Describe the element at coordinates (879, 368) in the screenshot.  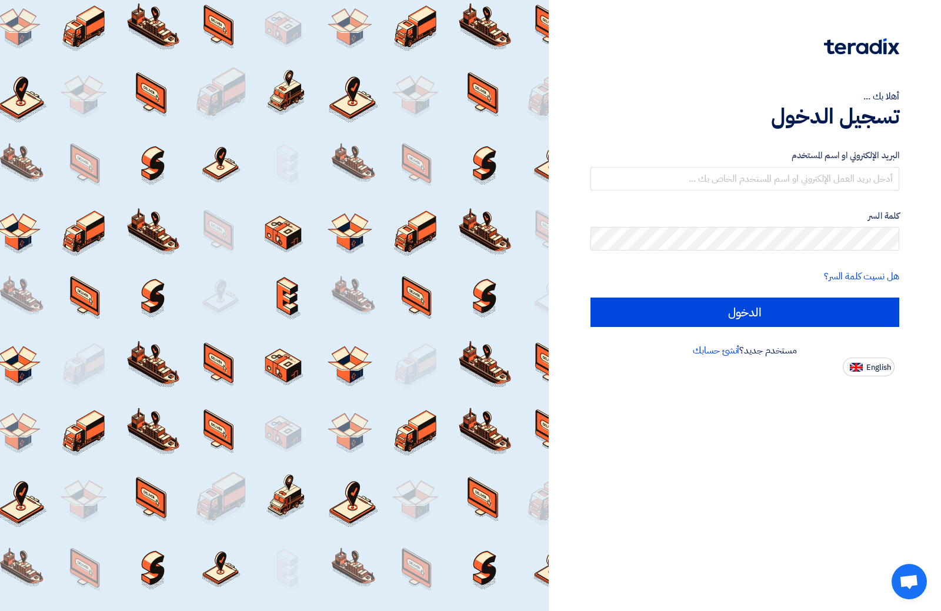
I see `span: English` at that location.